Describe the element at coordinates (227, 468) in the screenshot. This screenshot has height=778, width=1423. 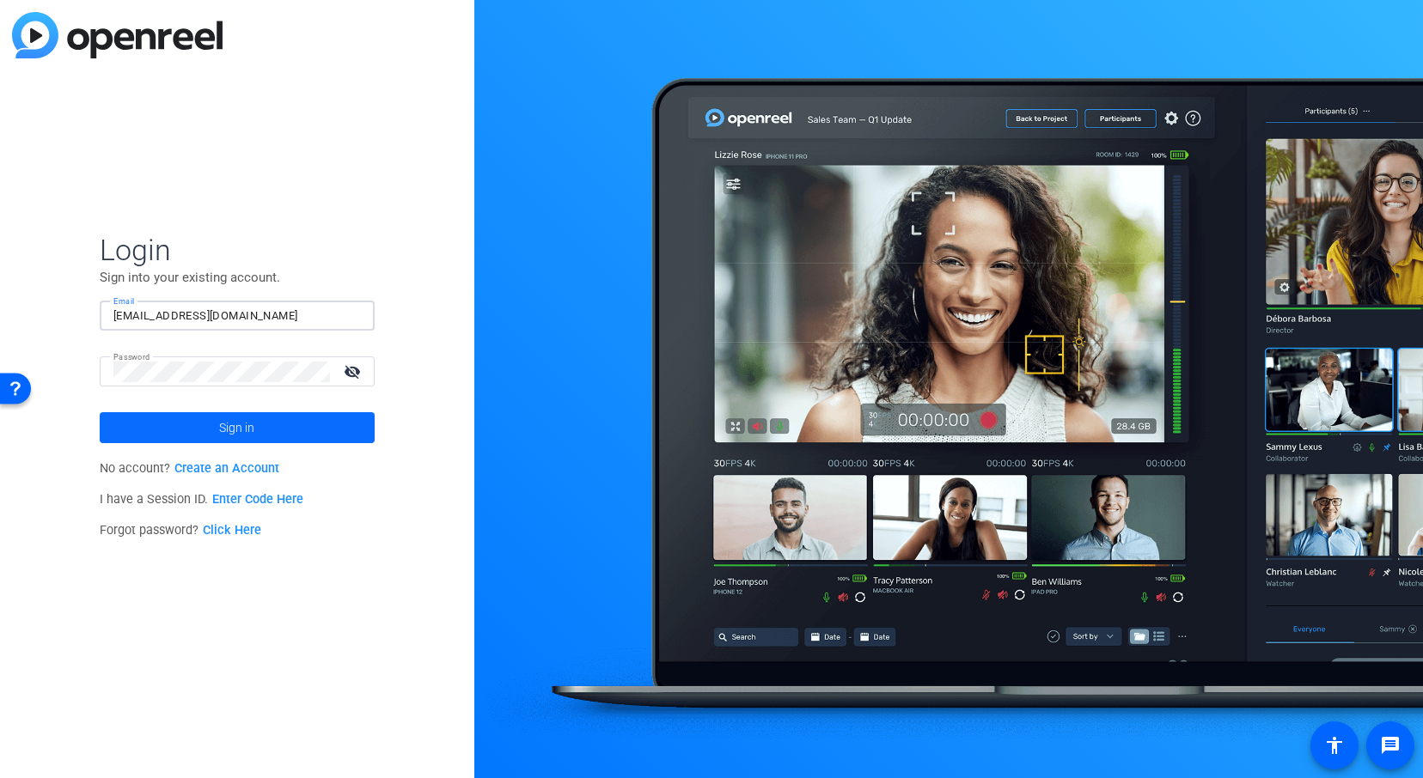
I see `a: Create an Account` at that location.